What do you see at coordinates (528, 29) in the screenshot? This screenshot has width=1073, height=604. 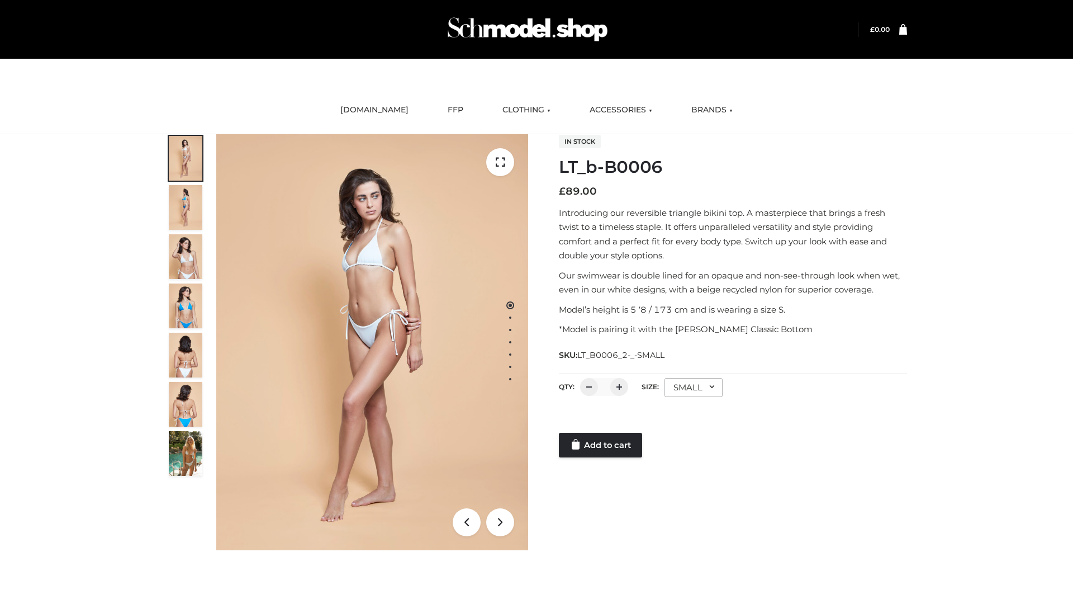 I see `a: Schmodel Admin 964` at bounding box center [528, 29].